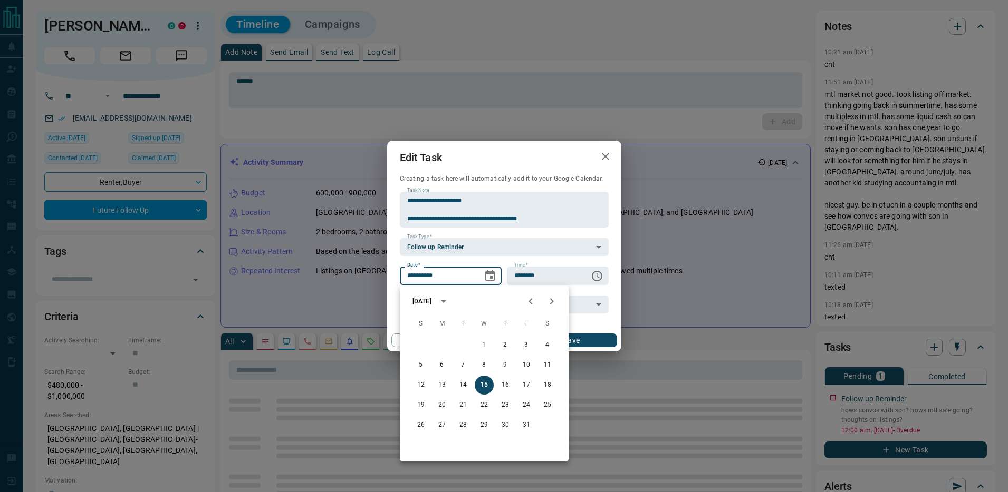  Describe the element at coordinates (421, 405) in the screenshot. I see `button: 19` at that location.